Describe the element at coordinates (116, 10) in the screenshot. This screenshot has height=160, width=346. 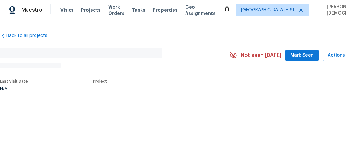
I see `span: Work Orders` at that location.